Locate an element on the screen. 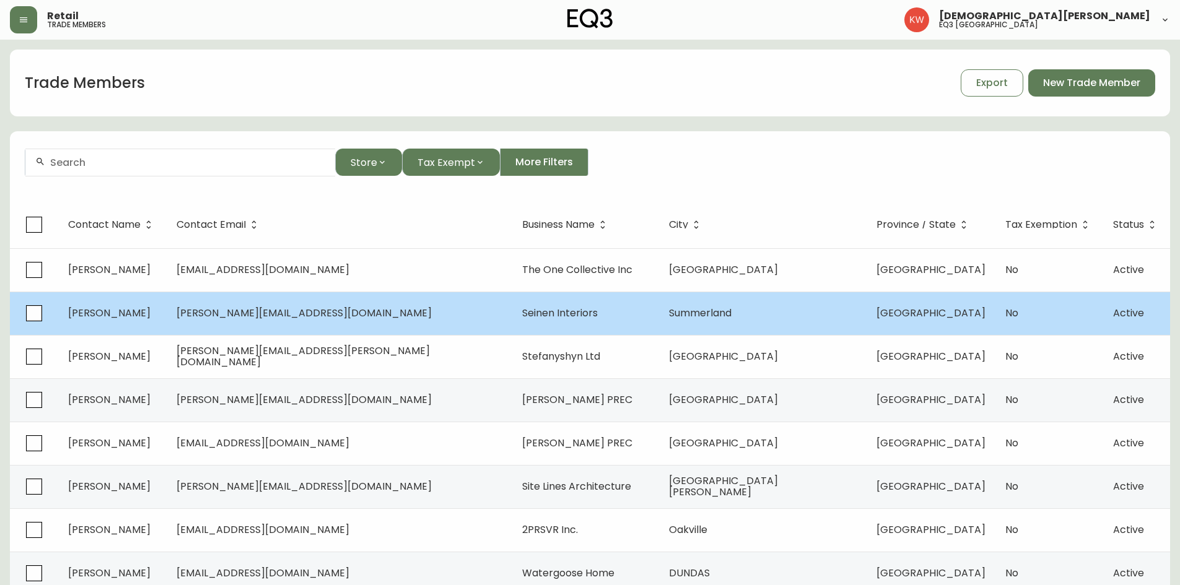  input: Search is located at coordinates (188, 162).